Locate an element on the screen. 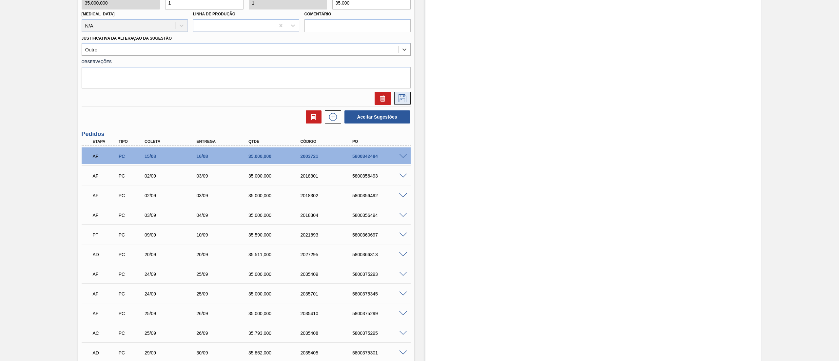 Image resolution: width=839 pixels, height=361 pixels. div: 35.862,000 is located at coordinates (276, 353).